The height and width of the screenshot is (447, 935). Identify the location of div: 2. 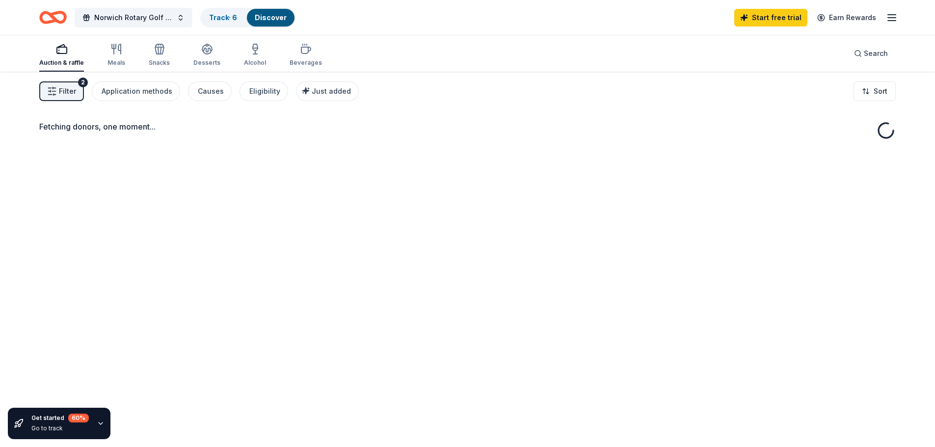
(83, 82).